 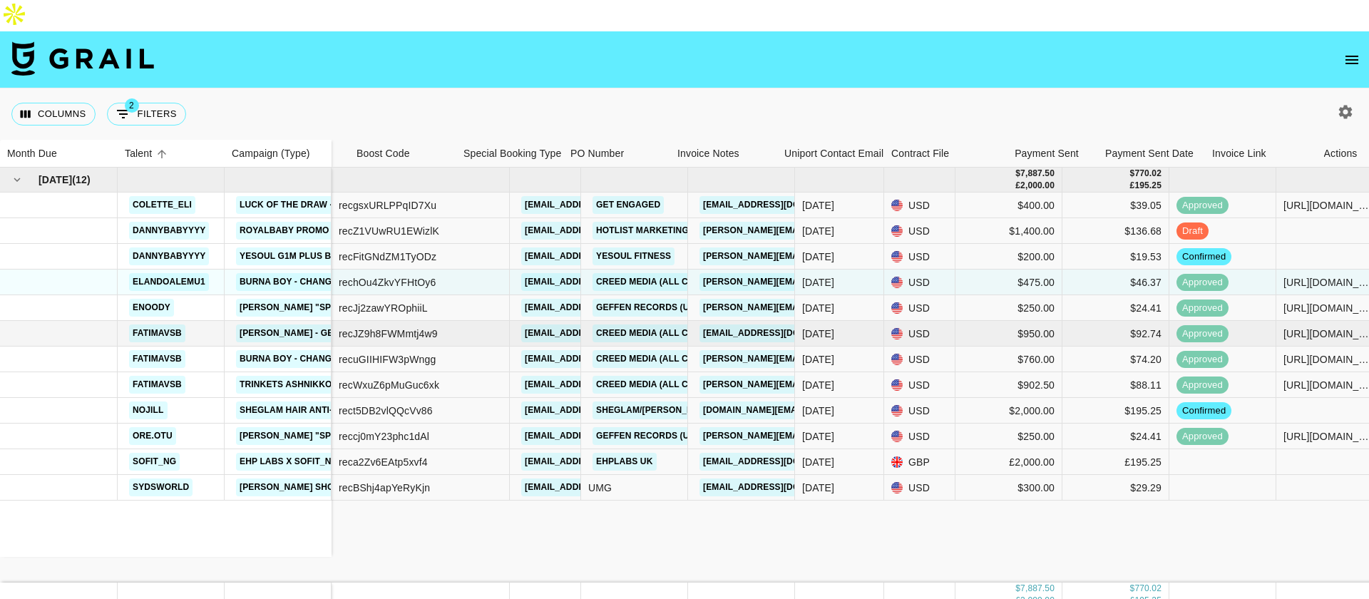 I want to click on div: $902.50, so click(x=1009, y=385).